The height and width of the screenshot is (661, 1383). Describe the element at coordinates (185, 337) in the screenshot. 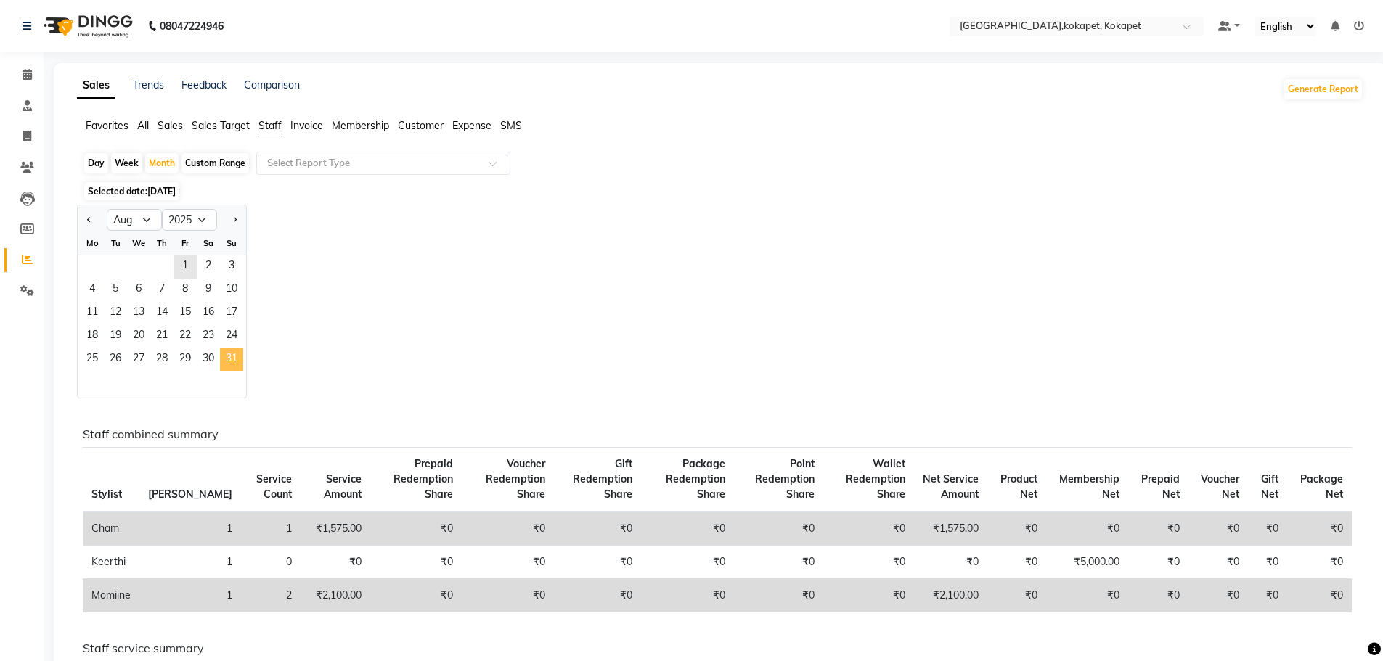

I see `div: Friday, August 22, 2025` at that location.